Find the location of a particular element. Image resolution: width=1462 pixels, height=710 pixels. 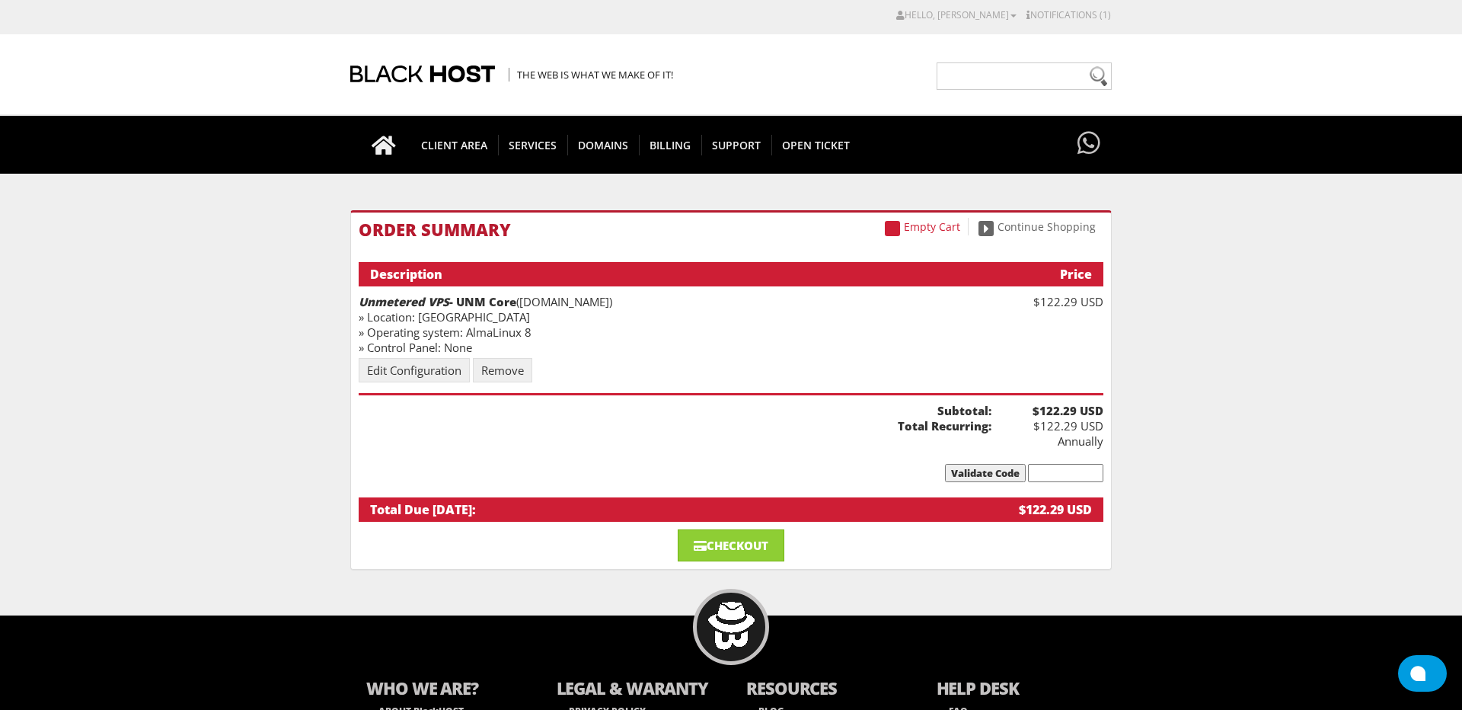

b: $122.29 USD is located at coordinates (1047, 410).